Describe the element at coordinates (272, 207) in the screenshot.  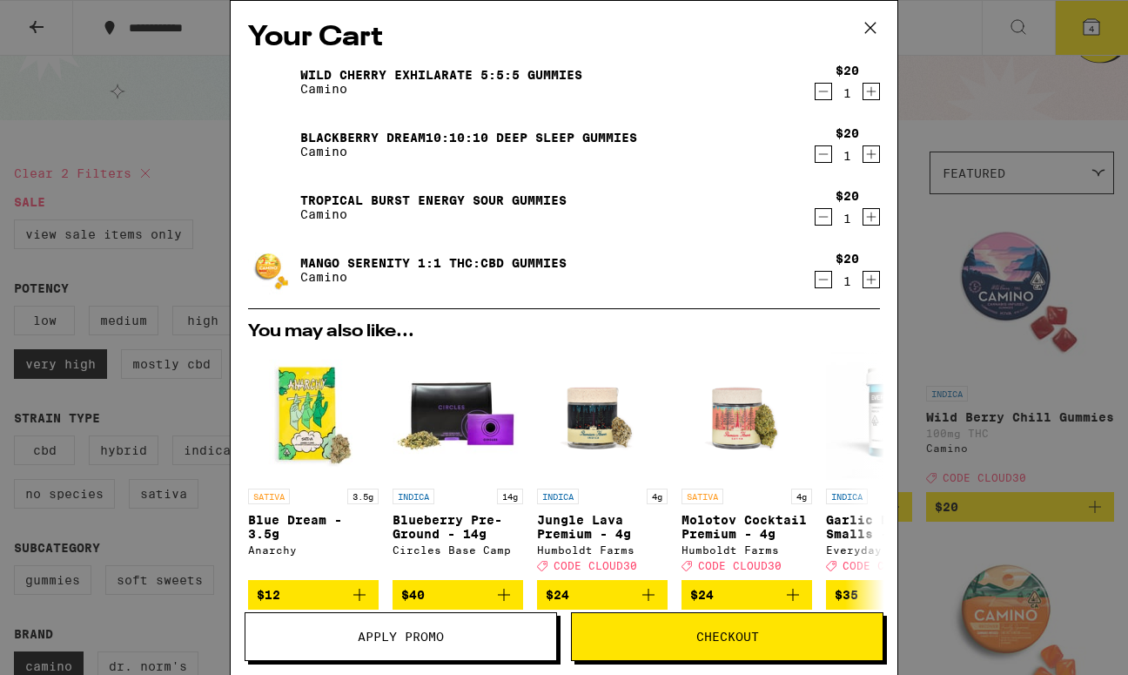
I see `img: Tropical Burst Energy Sour Gummies` at that location.